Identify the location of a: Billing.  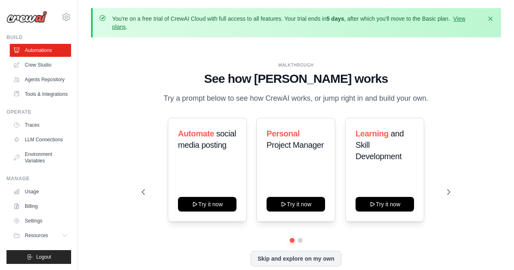
(40, 207).